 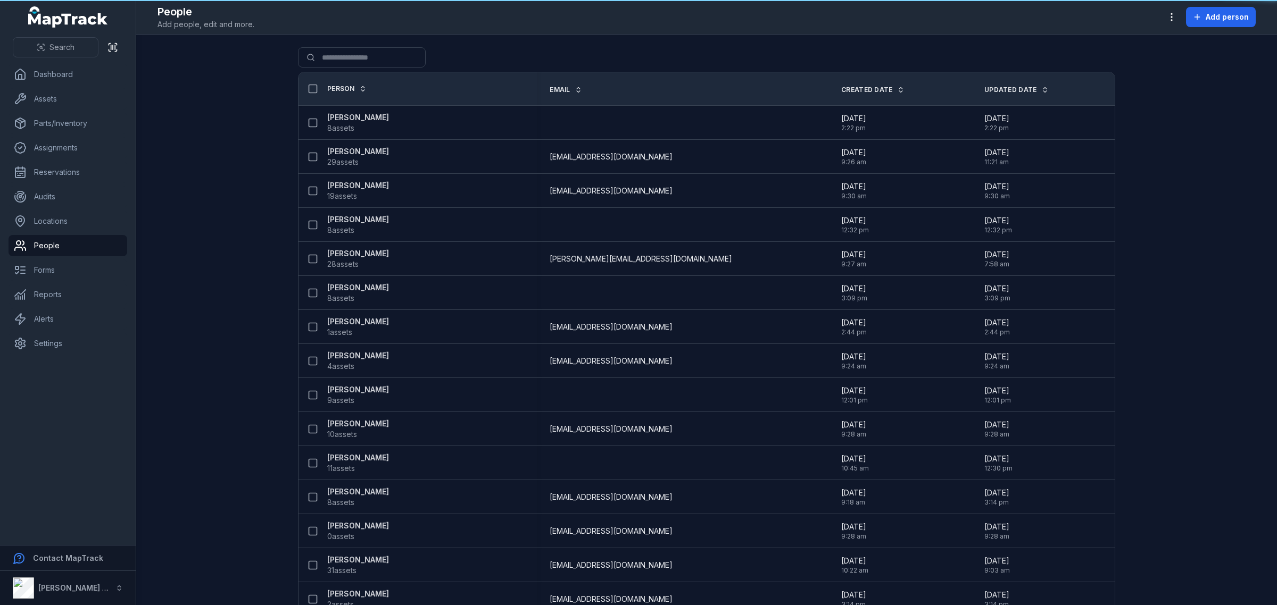 I want to click on span: 12:32 pm, so click(x=855, y=230).